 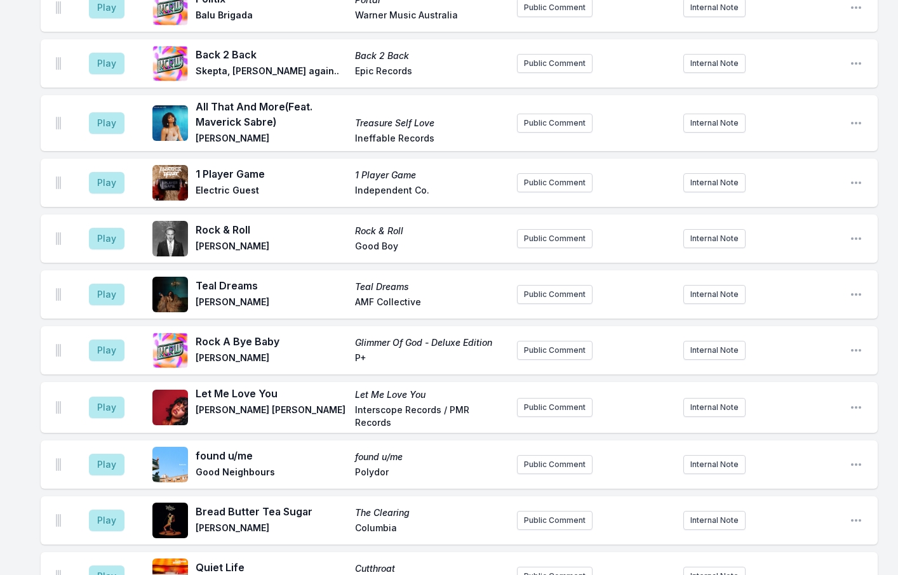 What do you see at coordinates (431, 72) in the screenshot?
I see `span: Epic Records` at bounding box center [431, 72].